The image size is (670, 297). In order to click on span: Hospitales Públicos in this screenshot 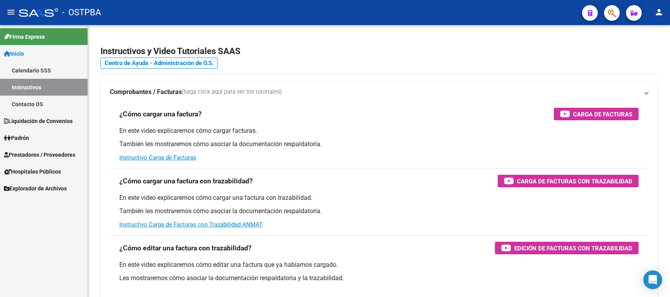, I will do `click(32, 172)`.